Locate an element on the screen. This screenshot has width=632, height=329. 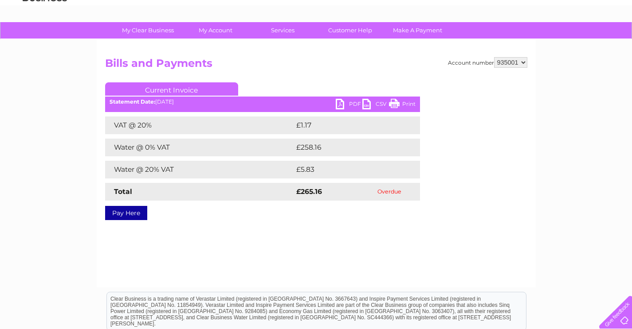
strong: £265.16 is located at coordinates (309, 192).